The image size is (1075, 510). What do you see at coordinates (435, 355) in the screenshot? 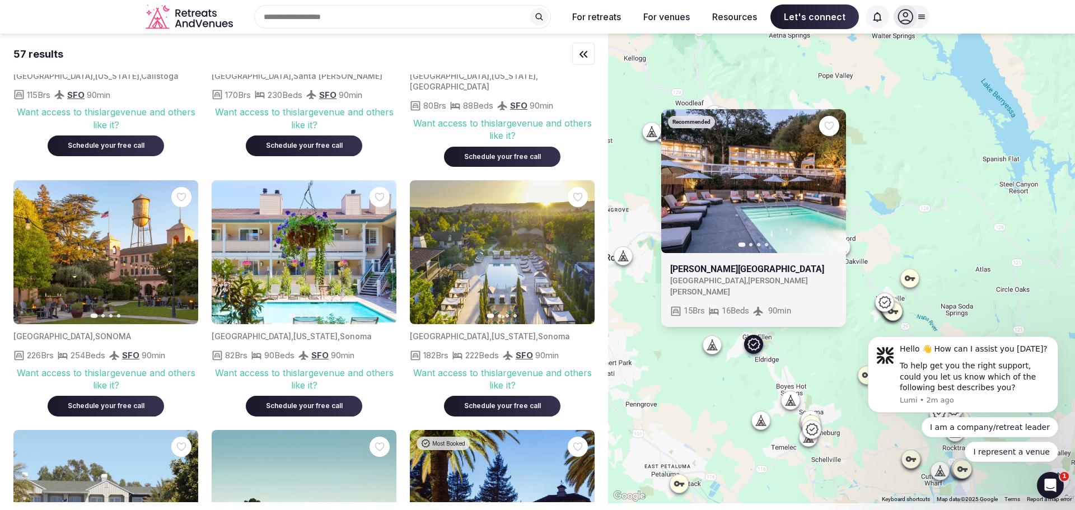
I see `span: 182 Brs` at bounding box center [435, 355].